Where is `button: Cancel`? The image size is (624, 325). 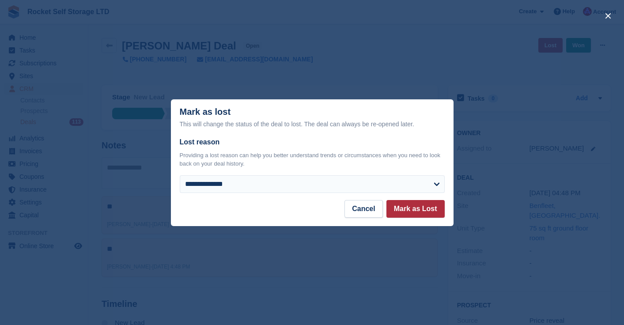 button: Cancel is located at coordinates (363, 209).